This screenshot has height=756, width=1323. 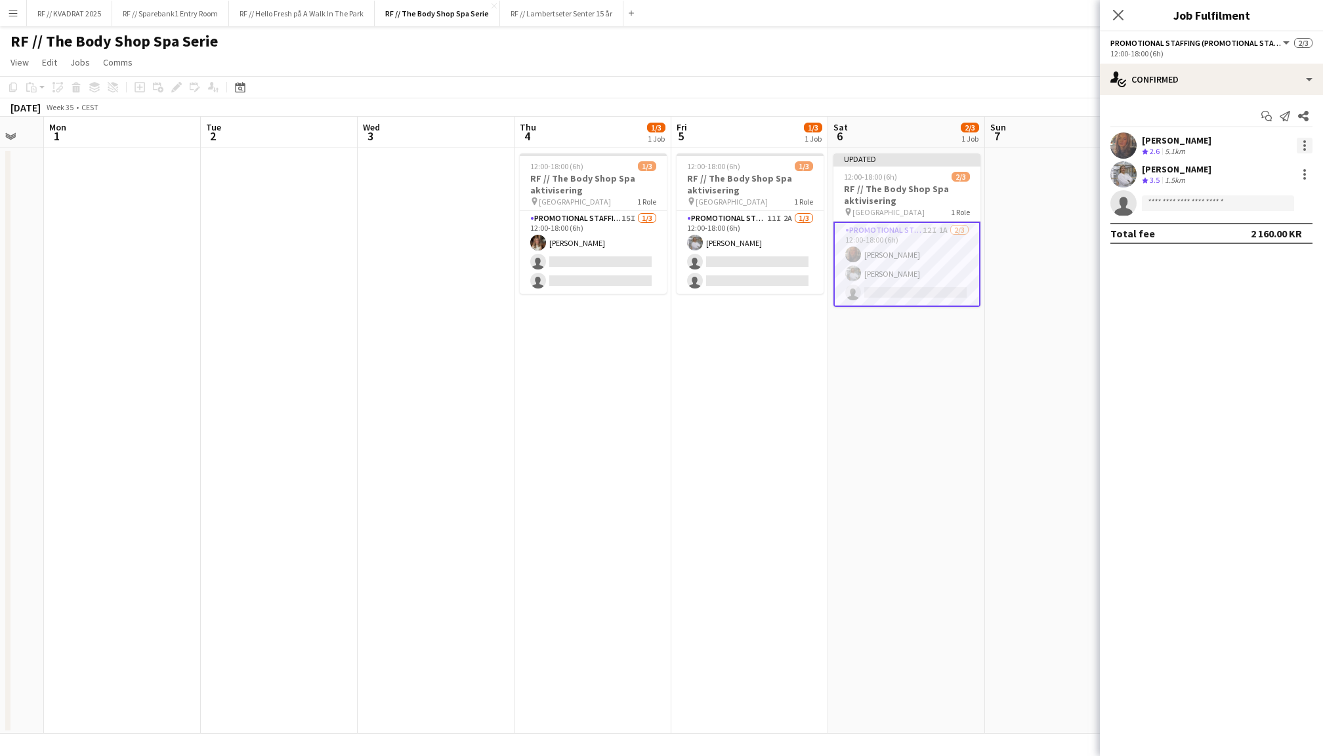 What do you see at coordinates (117, 62) in the screenshot?
I see `span: Comms` at bounding box center [117, 62].